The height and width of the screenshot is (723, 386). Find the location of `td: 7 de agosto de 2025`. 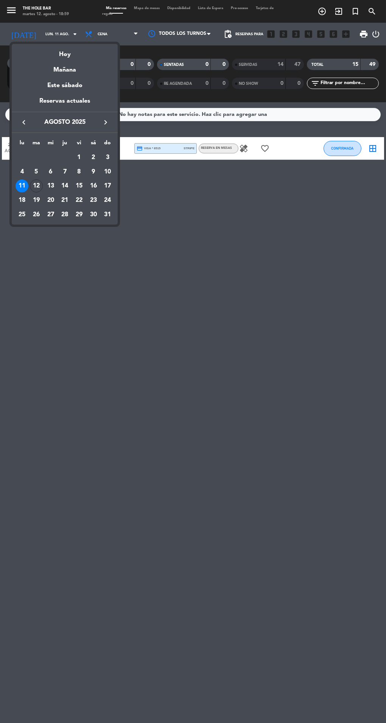

td: 7 de agosto de 2025 is located at coordinates (65, 172).